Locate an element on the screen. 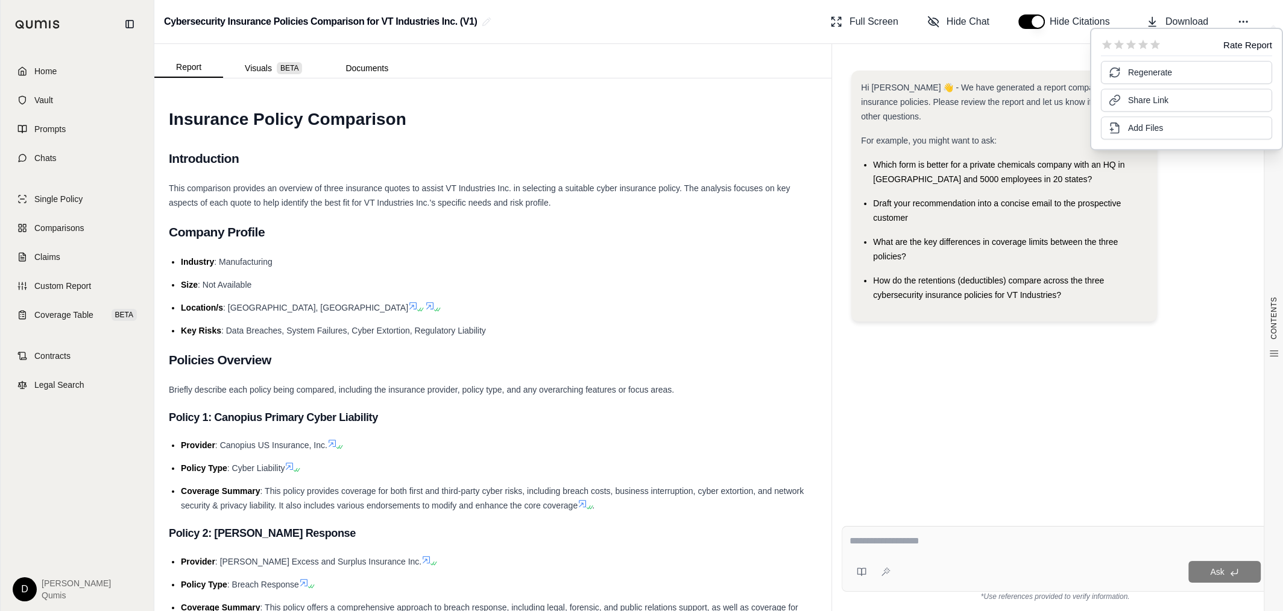 The height and width of the screenshot is (611, 1283). a: Custom Report is located at coordinates (77, 286).